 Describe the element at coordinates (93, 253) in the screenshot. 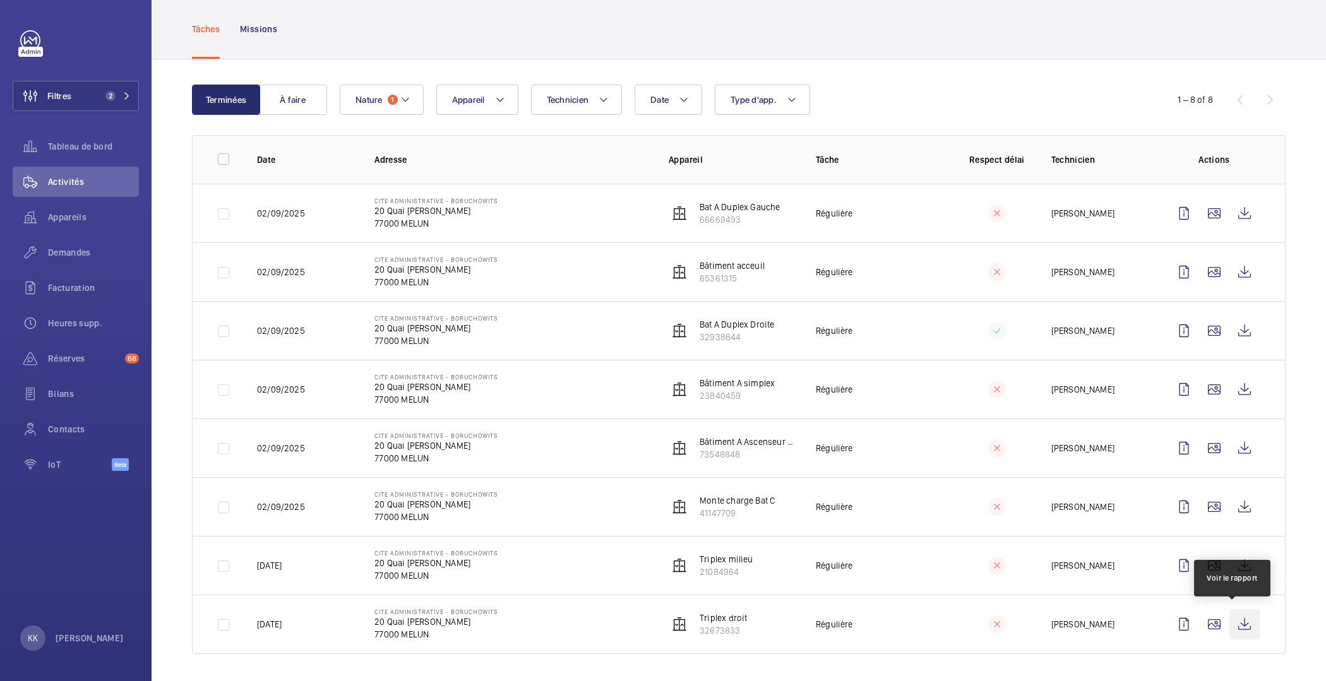

I see `span: Demandes` at that location.